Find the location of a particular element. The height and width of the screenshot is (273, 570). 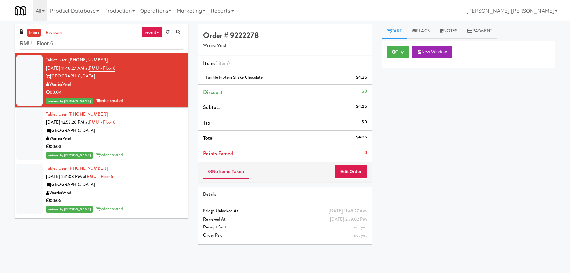

div: Reviewed At is located at coordinates (285, 219).